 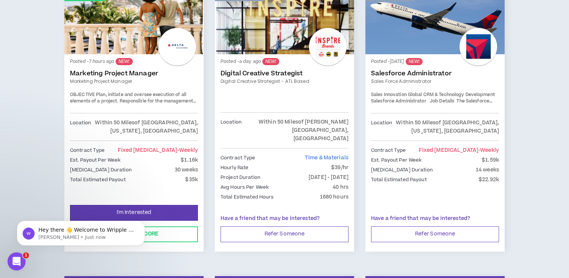 I want to click on p: Message from Morgan, sent Just now, so click(x=81, y=32).